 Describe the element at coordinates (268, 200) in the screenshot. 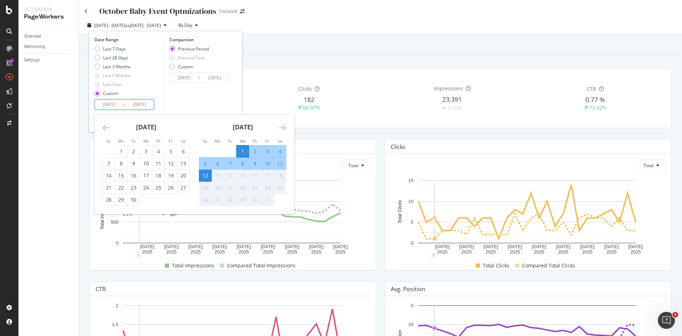

I see `div: 31` at that location.